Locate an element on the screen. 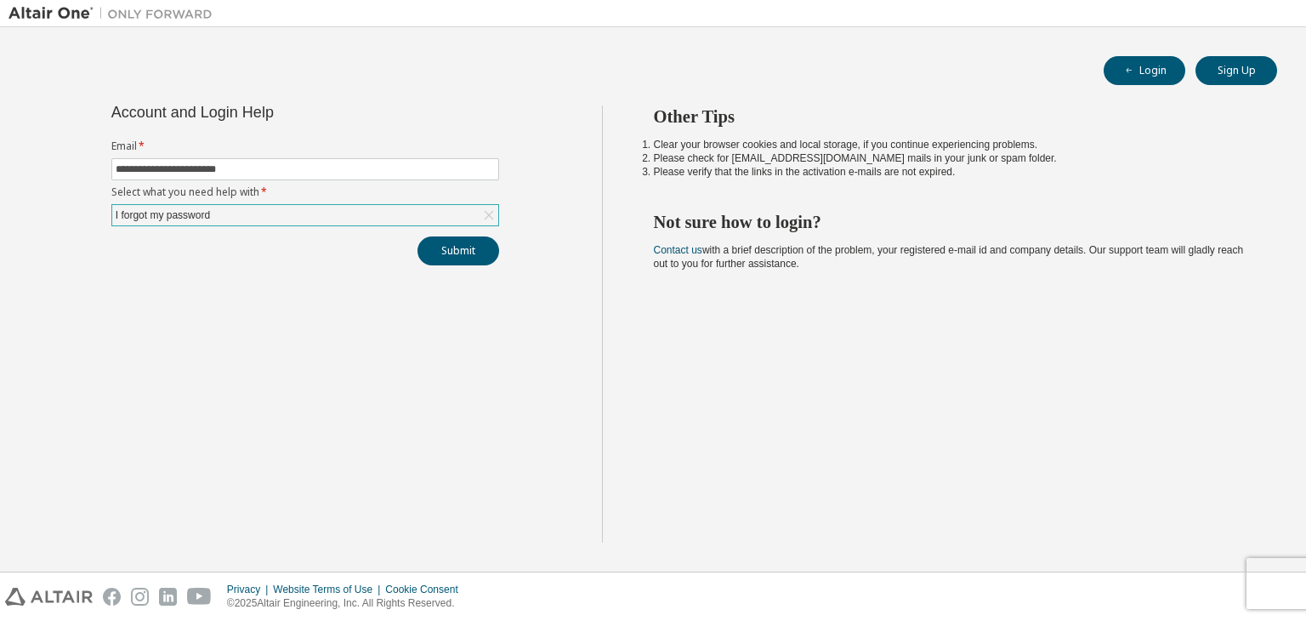  h2: Not sure how to login? is located at coordinates (951, 222).